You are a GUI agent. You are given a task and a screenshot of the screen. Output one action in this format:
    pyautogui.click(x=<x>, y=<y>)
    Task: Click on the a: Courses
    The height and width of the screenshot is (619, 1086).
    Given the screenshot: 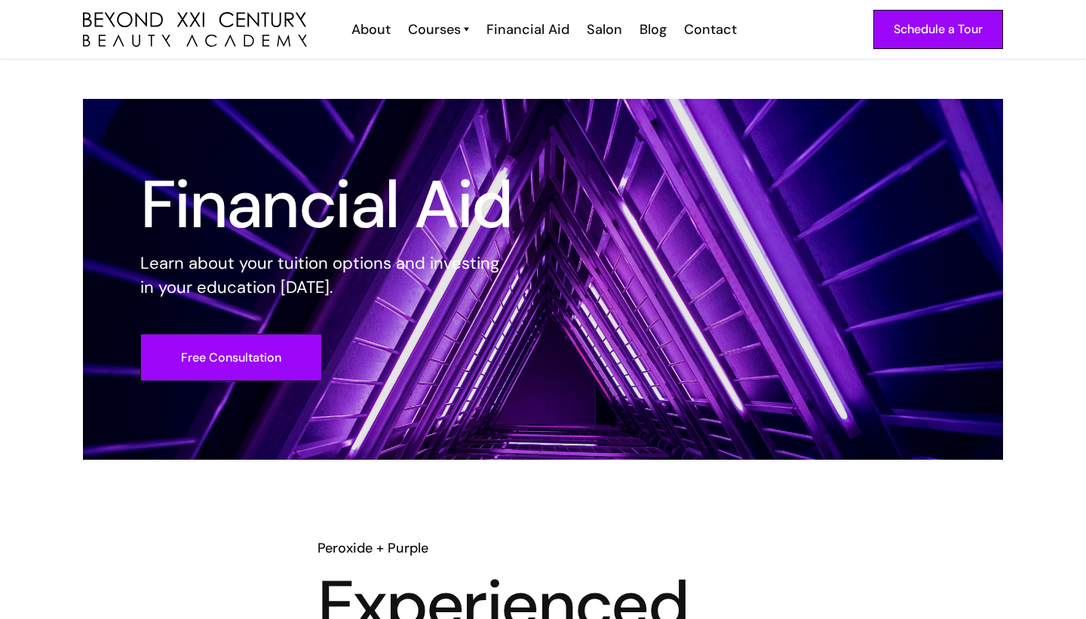 What is the action you would take?
    pyautogui.click(x=438, y=29)
    